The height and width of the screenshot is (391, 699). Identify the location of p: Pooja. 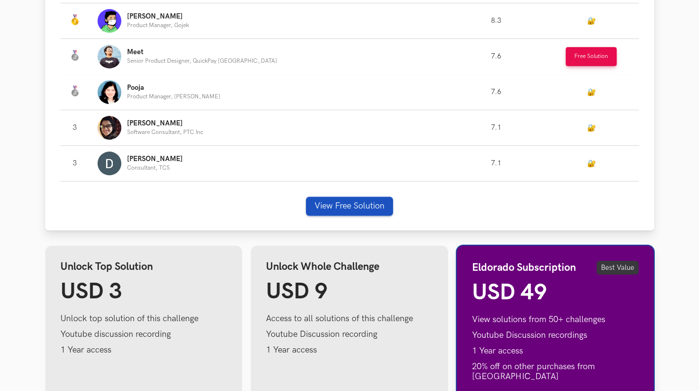
(174, 88).